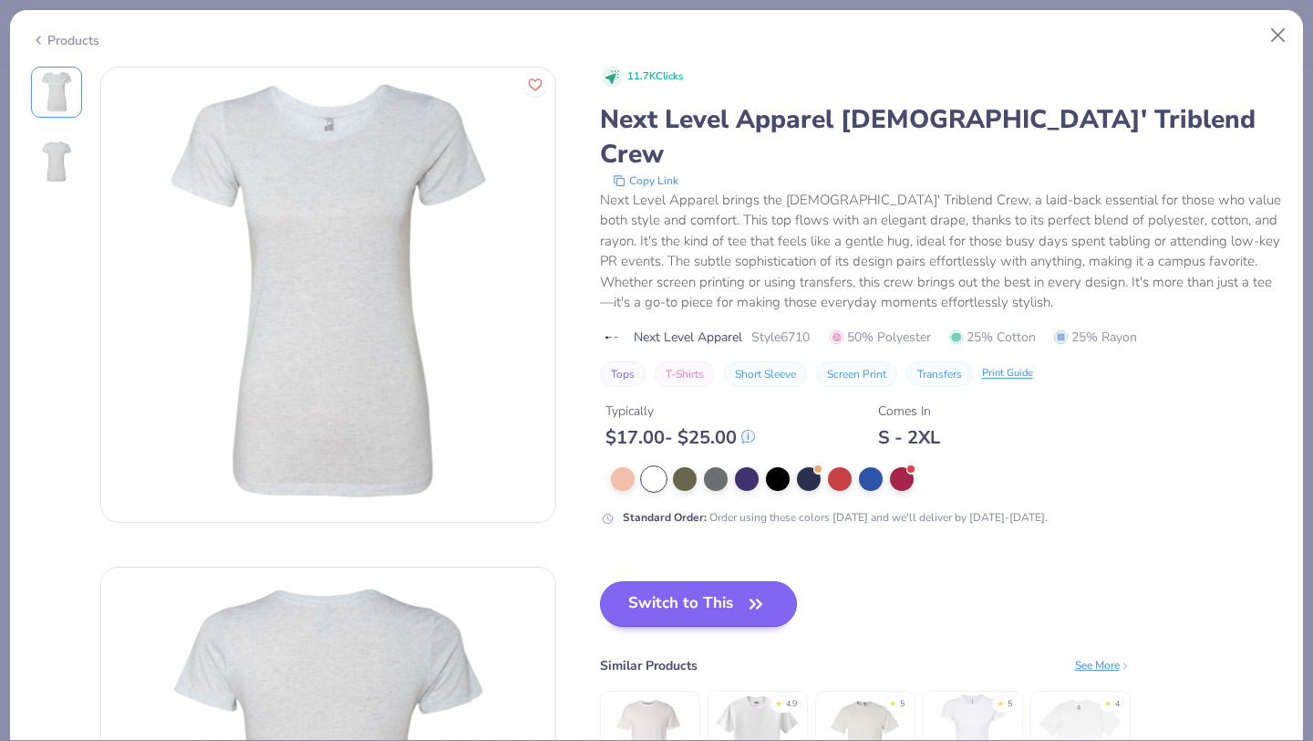  Describe the element at coordinates (781, 337) in the screenshot. I see `span: Style 6710` at that location.